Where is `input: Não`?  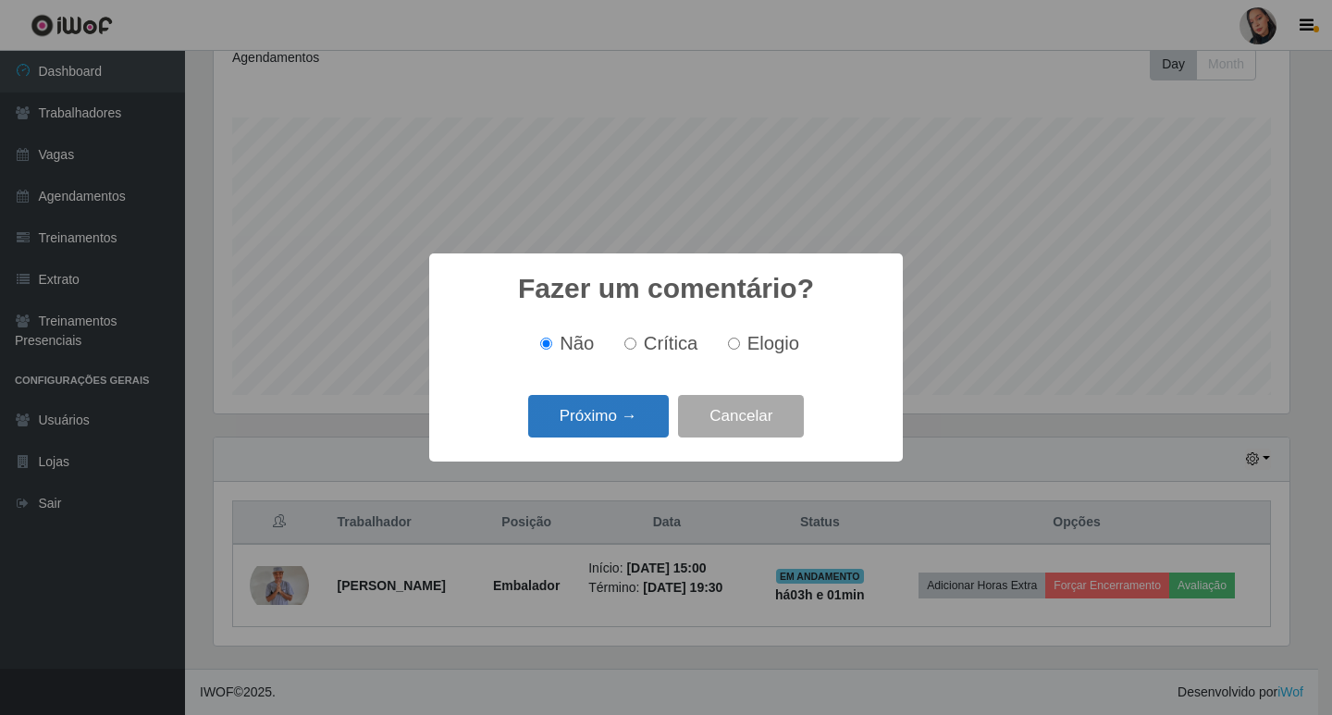
input: Não is located at coordinates (546, 343).